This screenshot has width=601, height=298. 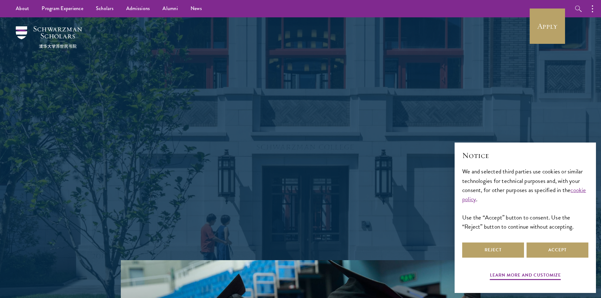 What do you see at coordinates (524, 195) in the screenshot?
I see `a: cookie policy` at bounding box center [524, 195].